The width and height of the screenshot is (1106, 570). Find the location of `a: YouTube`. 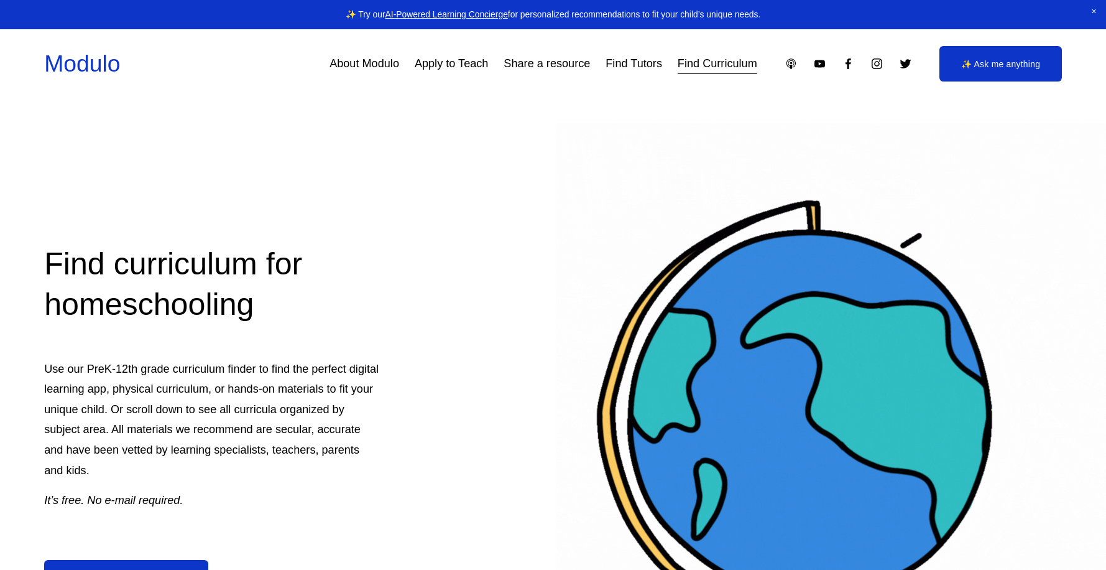

a: YouTube is located at coordinates (820, 63).